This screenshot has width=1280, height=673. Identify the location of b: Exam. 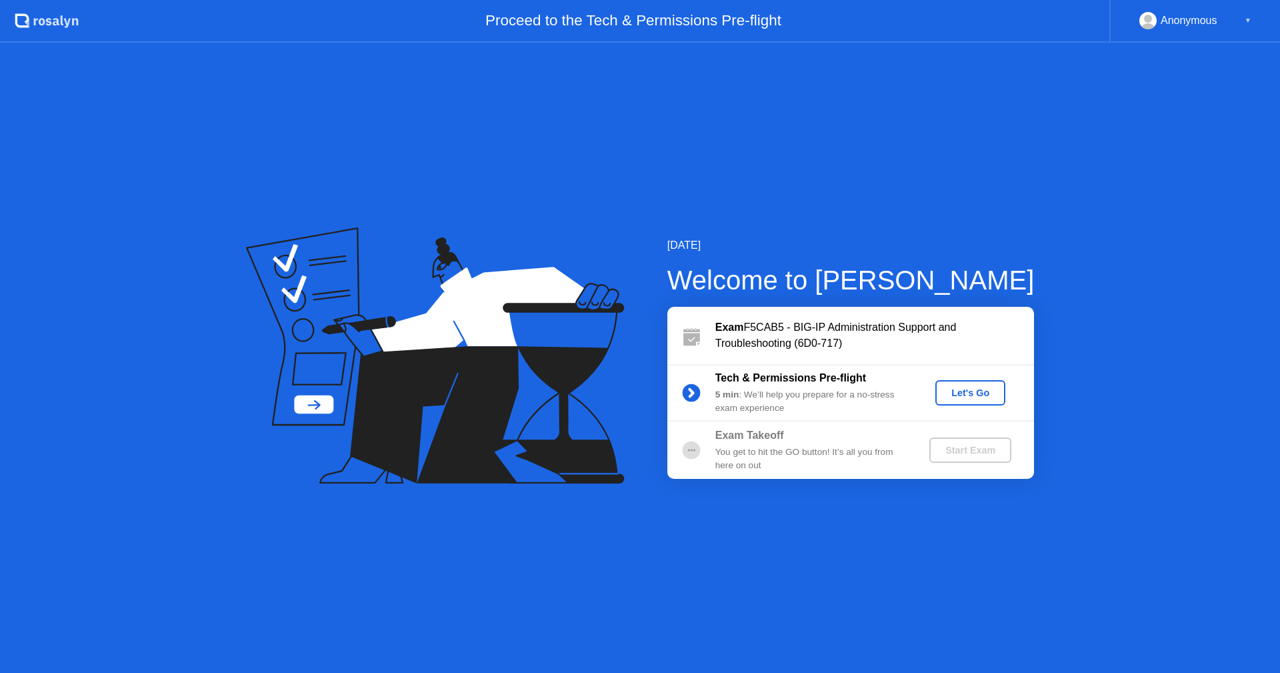
(729, 327).